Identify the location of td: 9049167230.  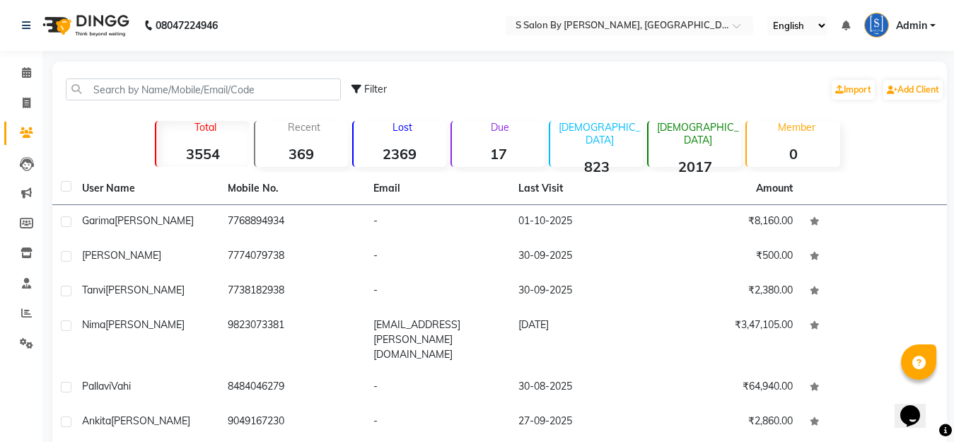
(292, 422).